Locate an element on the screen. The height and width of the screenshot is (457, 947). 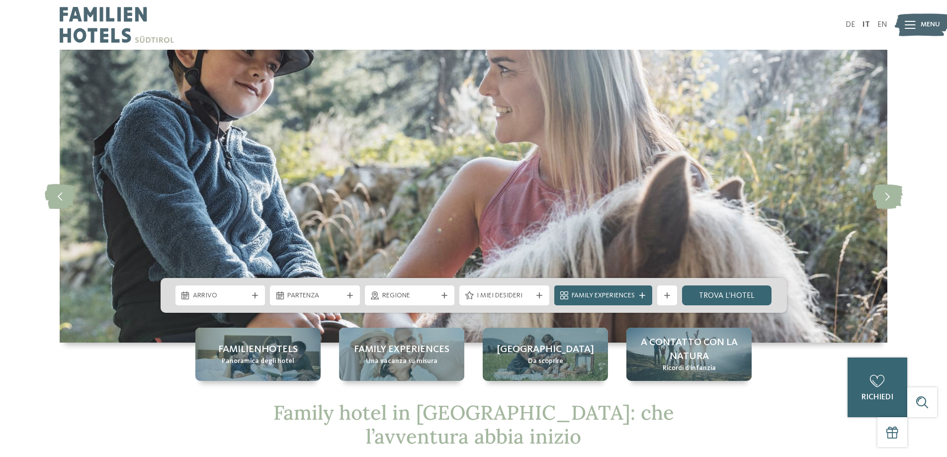
span: A contatto con la natura is located at coordinates (689, 349).